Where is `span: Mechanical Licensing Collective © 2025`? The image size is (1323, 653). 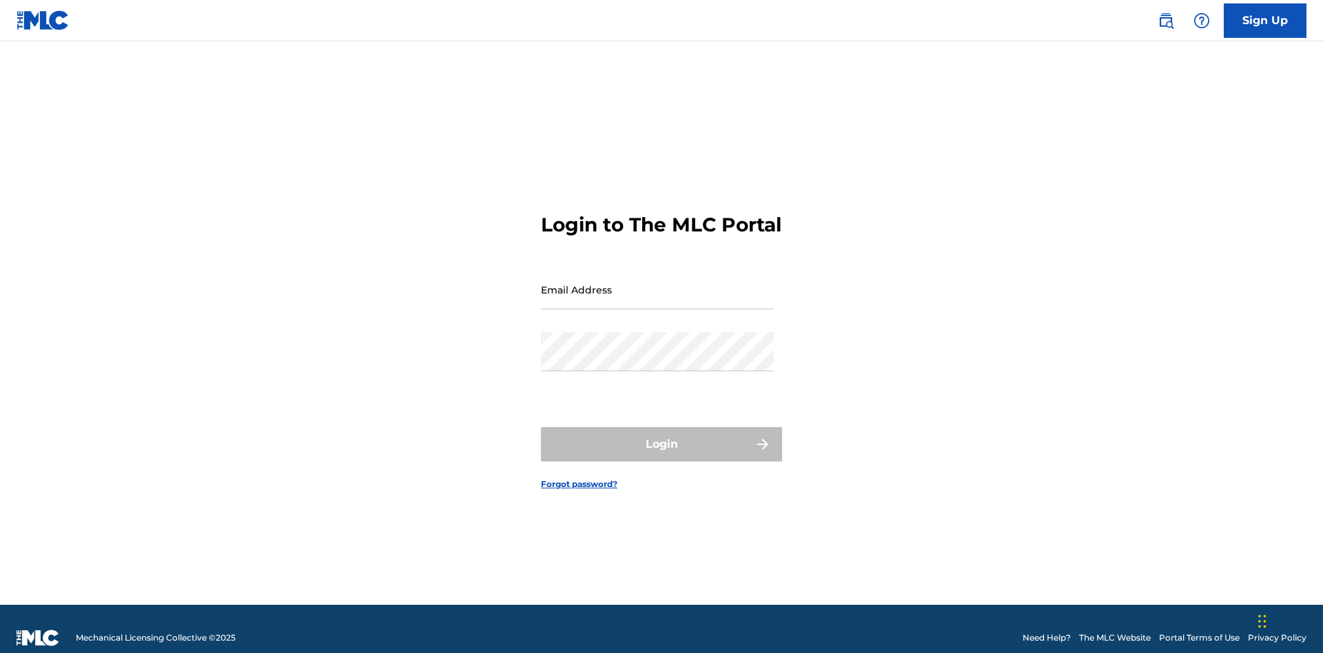 span: Mechanical Licensing Collective © 2025 is located at coordinates (156, 638).